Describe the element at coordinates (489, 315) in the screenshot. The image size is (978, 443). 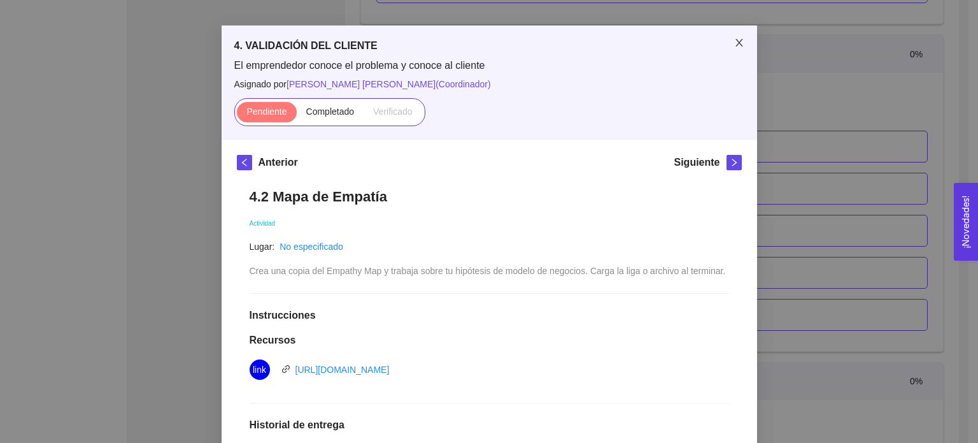
I see `h1: Instrucciones` at that location.